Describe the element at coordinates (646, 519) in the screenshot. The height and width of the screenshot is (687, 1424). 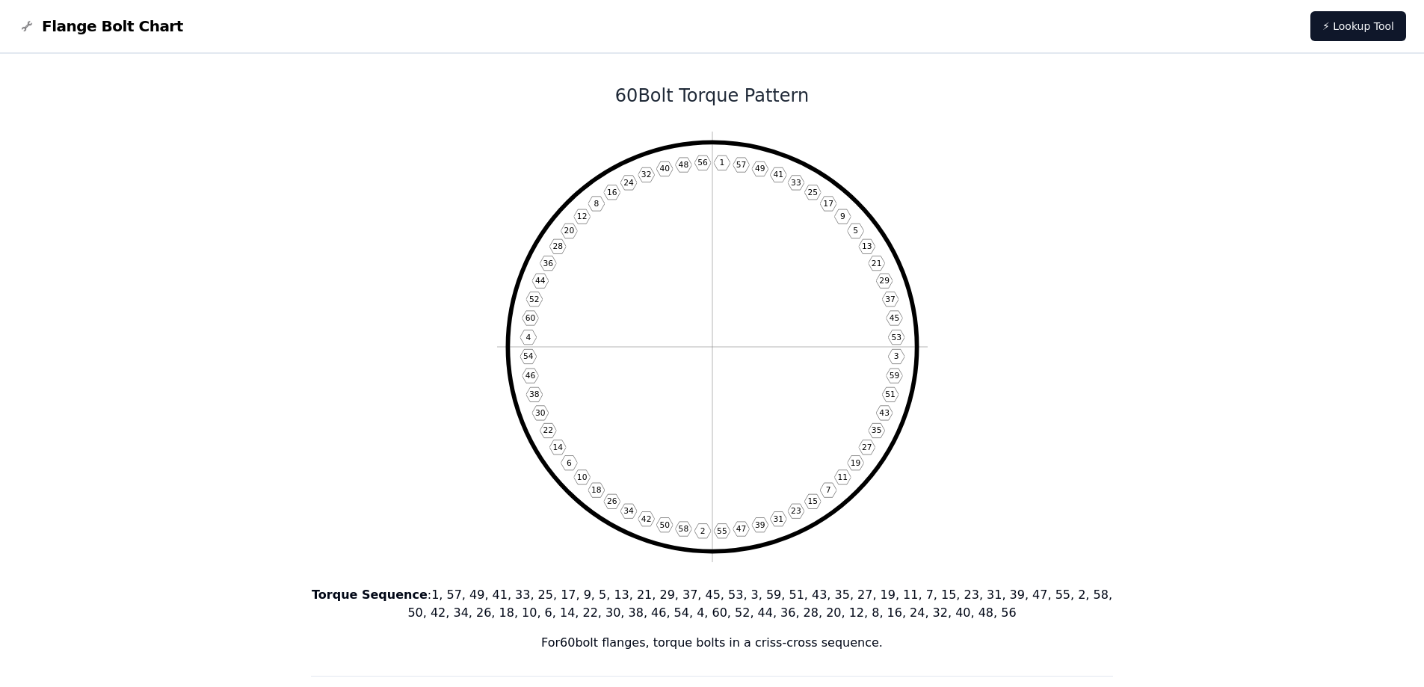
I see `text: 42` at that location.